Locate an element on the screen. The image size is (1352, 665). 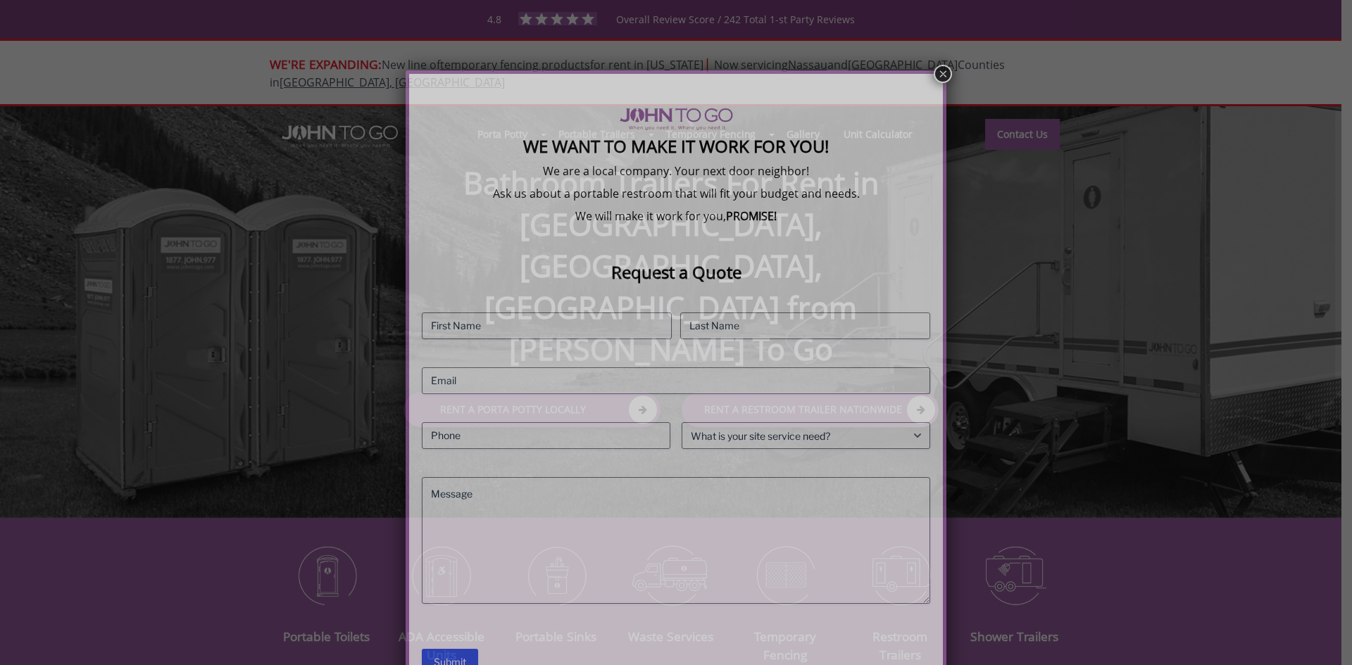
button: Close is located at coordinates (943, 74).